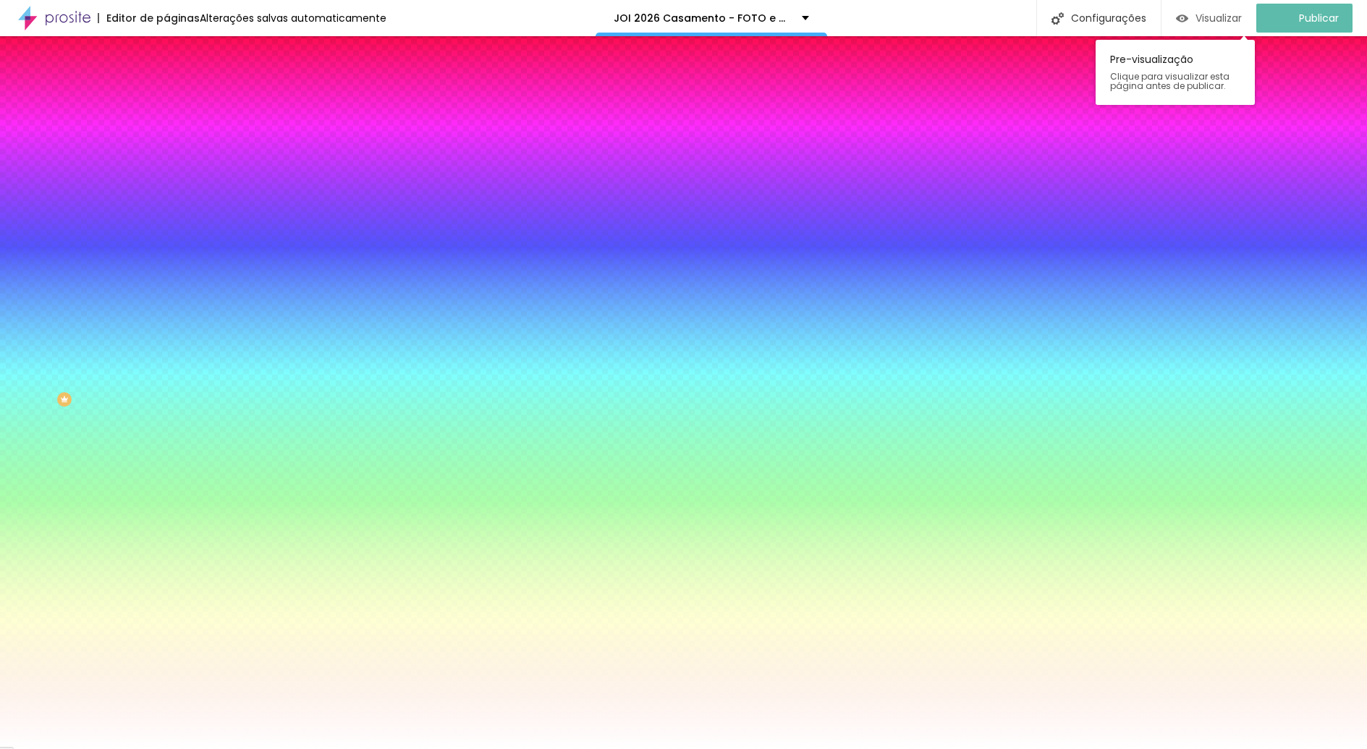 Image resolution: width=1367 pixels, height=749 pixels. What do you see at coordinates (1176, 72) in the screenshot?
I see `div: Pre-visualização` at bounding box center [1176, 72].